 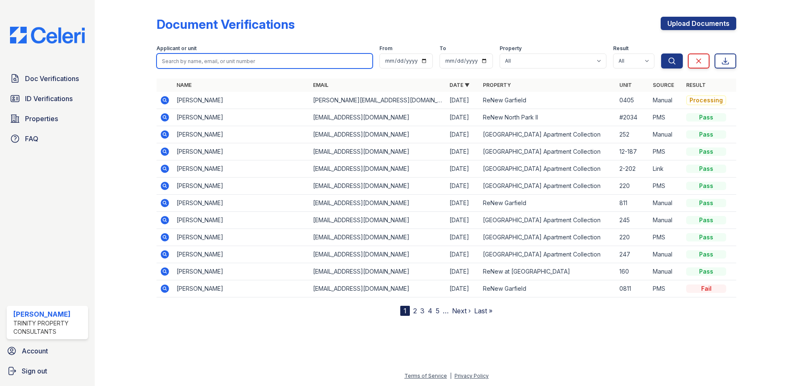 What do you see at coordinates (184, 85) in the screenshot?
I see `a: Name` at bounding box center [184, 85].